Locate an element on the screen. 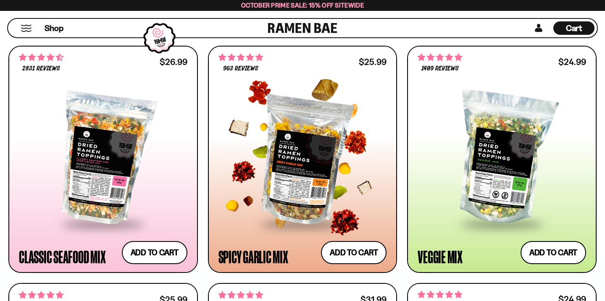 This screenshot has height=301, width=605. span: 4.68 stars is located at coordinates (41, 58).